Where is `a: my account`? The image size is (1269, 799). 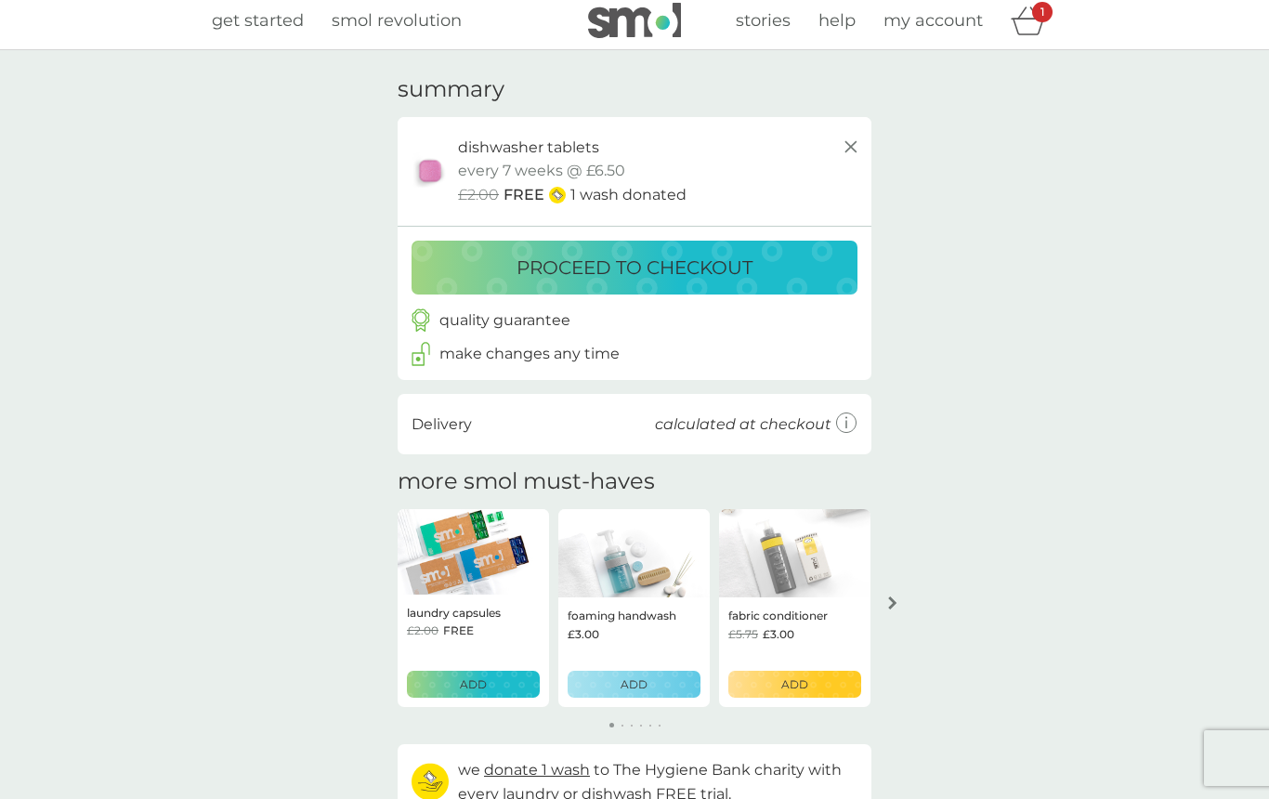 a: my account is located at coordinates (933, 20).